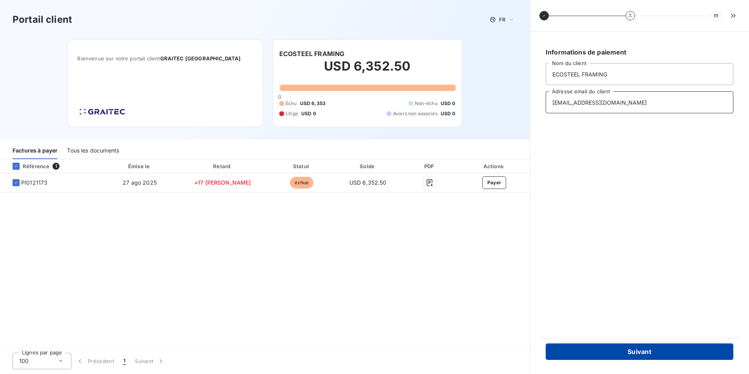 Image resolution: width=749 pixels, height=374 pixels. What do you see at coordinates (124, 361) in the screenshot?
I see `button: 1` at bounding box center [124, 361].